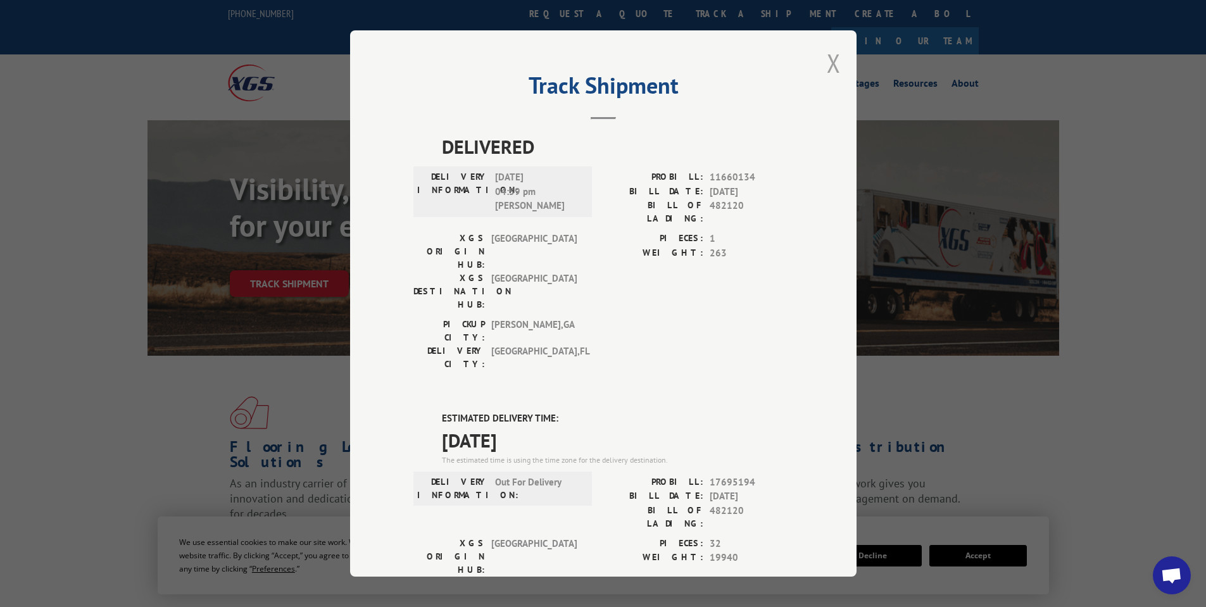 This screenshot has height=607, width=1206. Describe the element at coordinates (751, 177) in the screenshot. I see `span: 11660134` at that location.